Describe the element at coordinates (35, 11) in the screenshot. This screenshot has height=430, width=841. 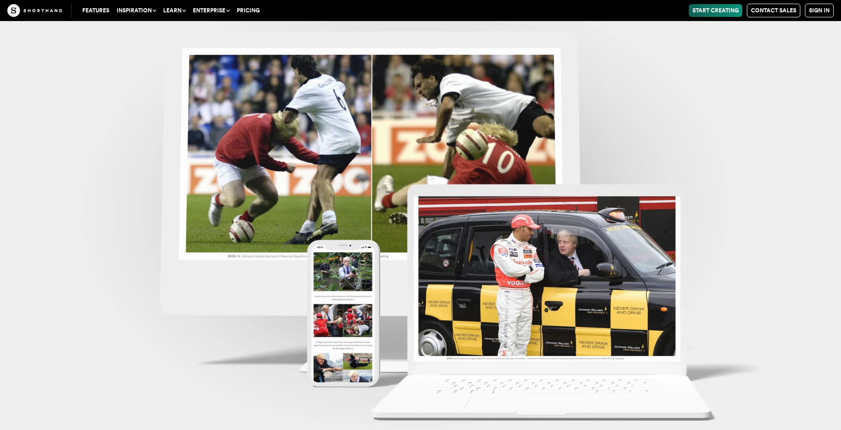
I see `img: The Craft` at that location.